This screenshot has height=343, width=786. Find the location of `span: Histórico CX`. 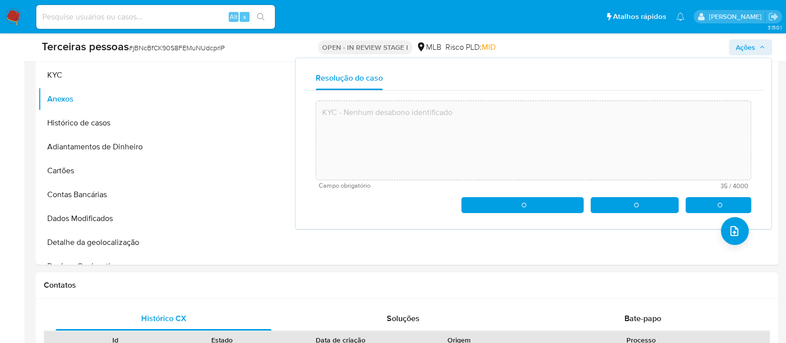

span: Histórico CX is located at coordinates (164, 318).